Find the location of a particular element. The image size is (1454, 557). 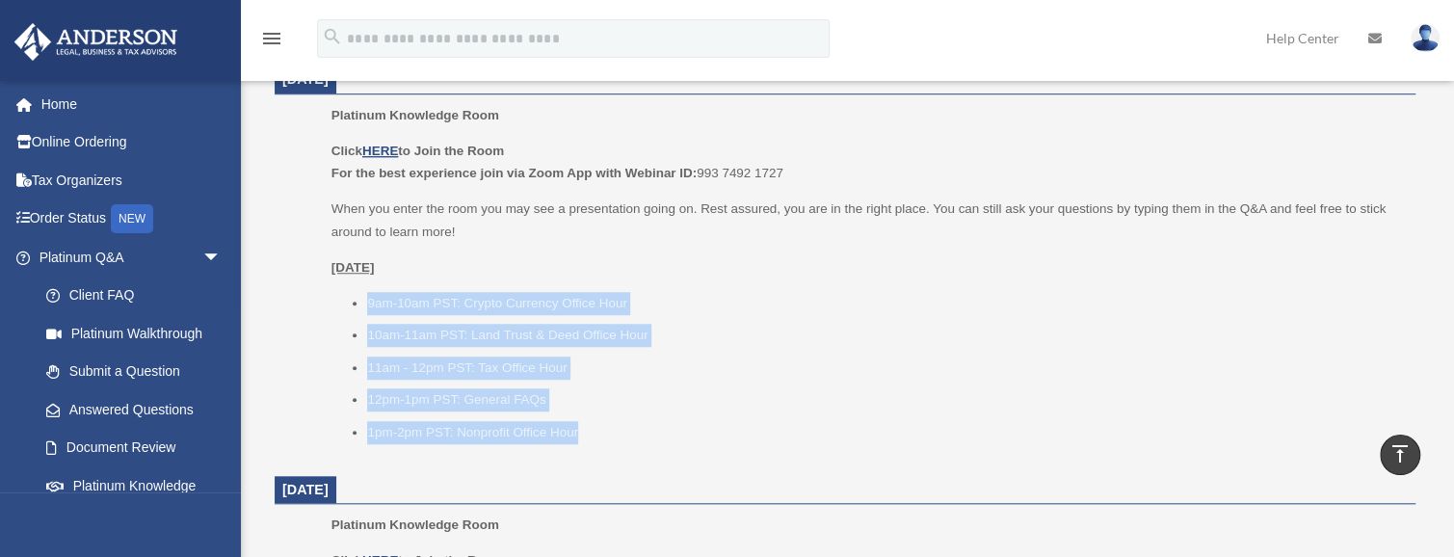

img: Anderson Advisors Platinum Portal is located at coordinates (95, 41).